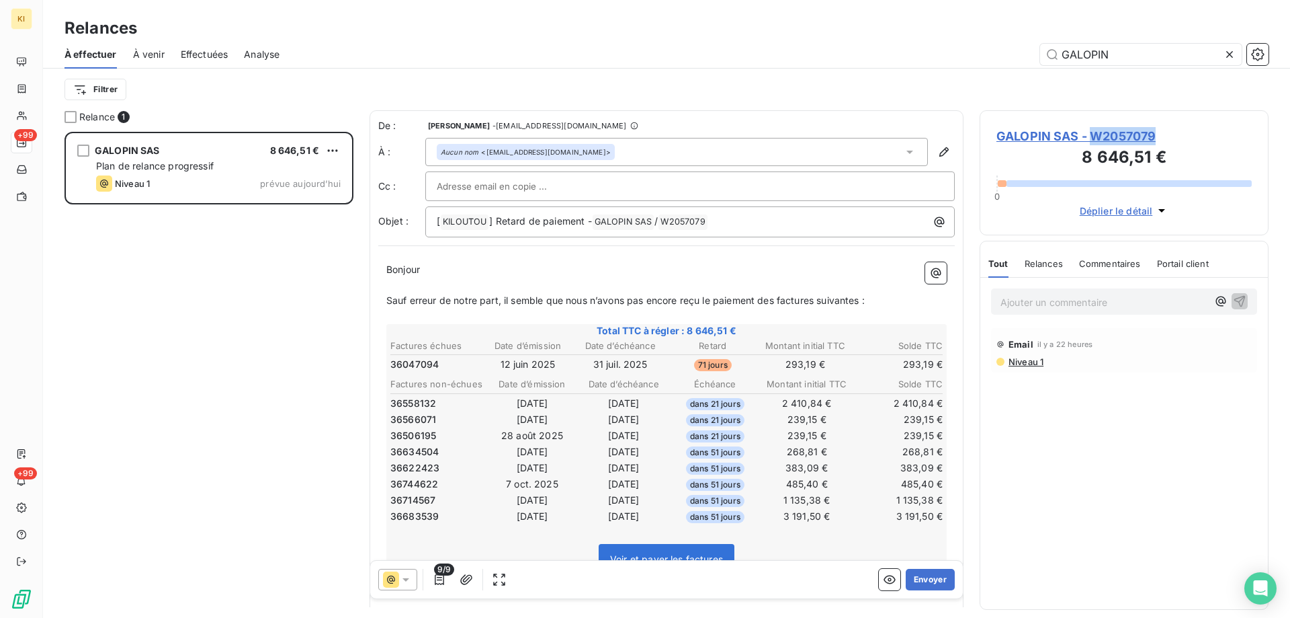 The width and height of the screenshot is (1290, 618). I want to click on td: 12 juin 2025, so click(528, 364).